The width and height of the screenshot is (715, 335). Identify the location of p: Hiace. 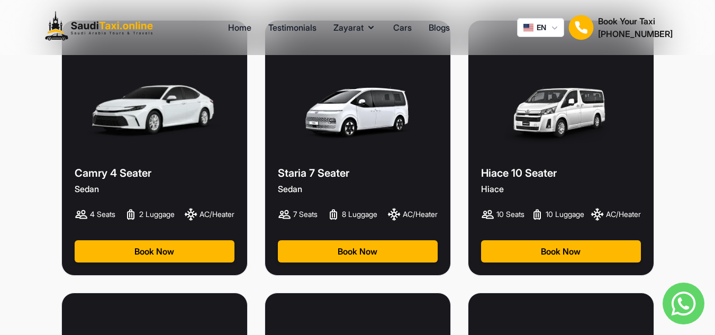
(561, 189).